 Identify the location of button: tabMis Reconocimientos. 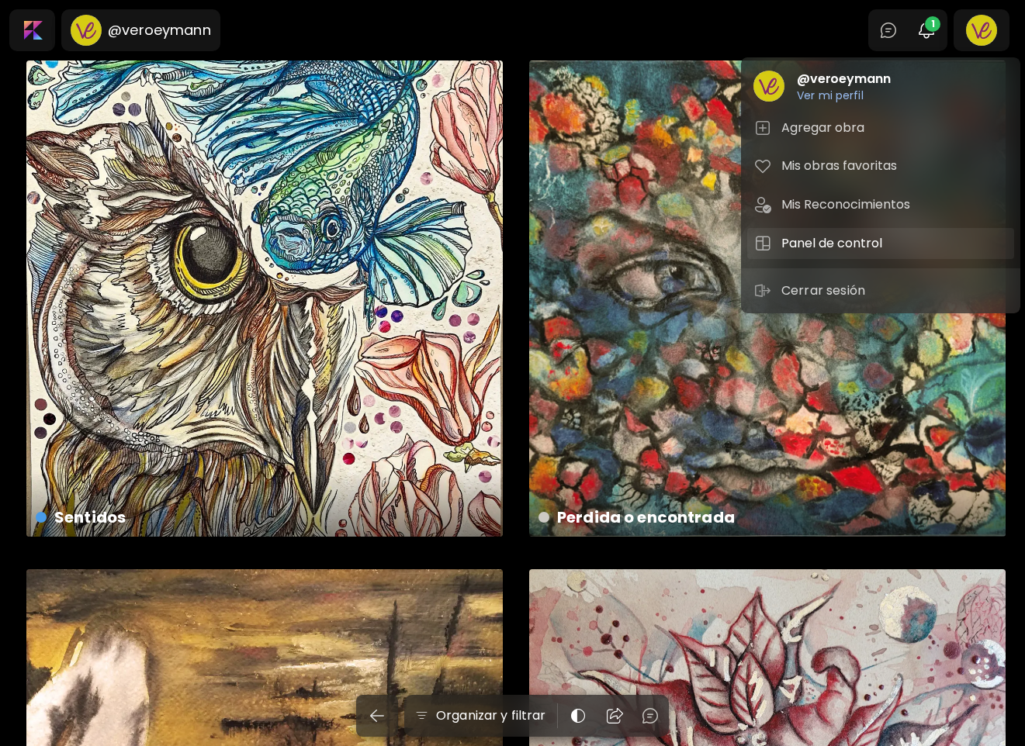
(880, 205).